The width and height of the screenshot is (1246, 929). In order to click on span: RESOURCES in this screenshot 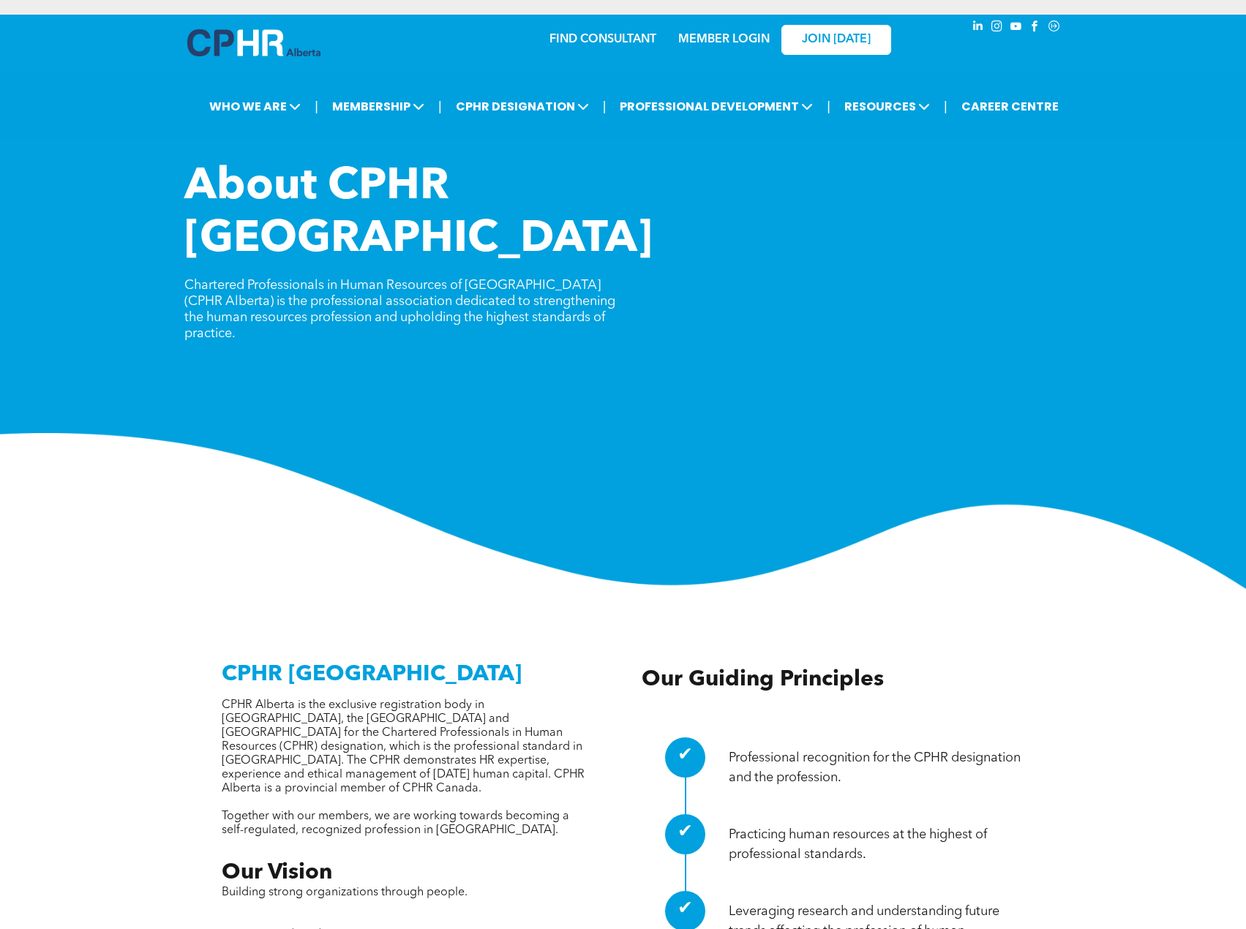, I will do `click(887, 106)`.